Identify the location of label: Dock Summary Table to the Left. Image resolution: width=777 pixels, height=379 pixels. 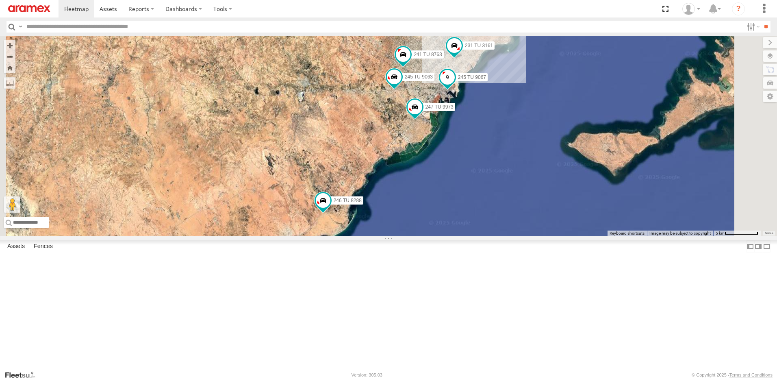
(750, 246).